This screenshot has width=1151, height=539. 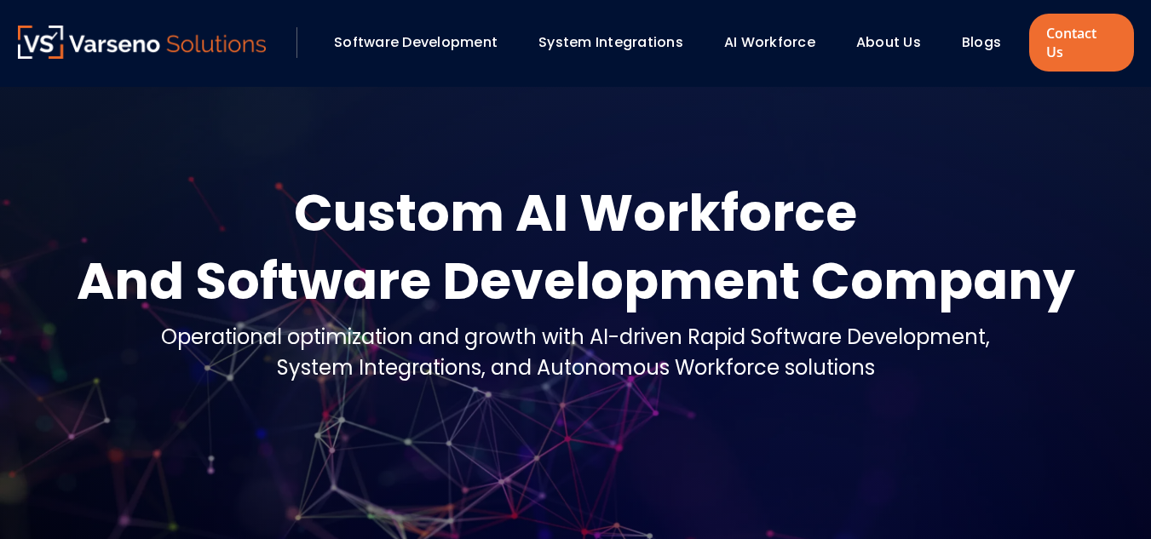 What do you see at coordinates (989, 43) in the screenshot?
I see `div: Blogs` at bounding box center [989, 43].